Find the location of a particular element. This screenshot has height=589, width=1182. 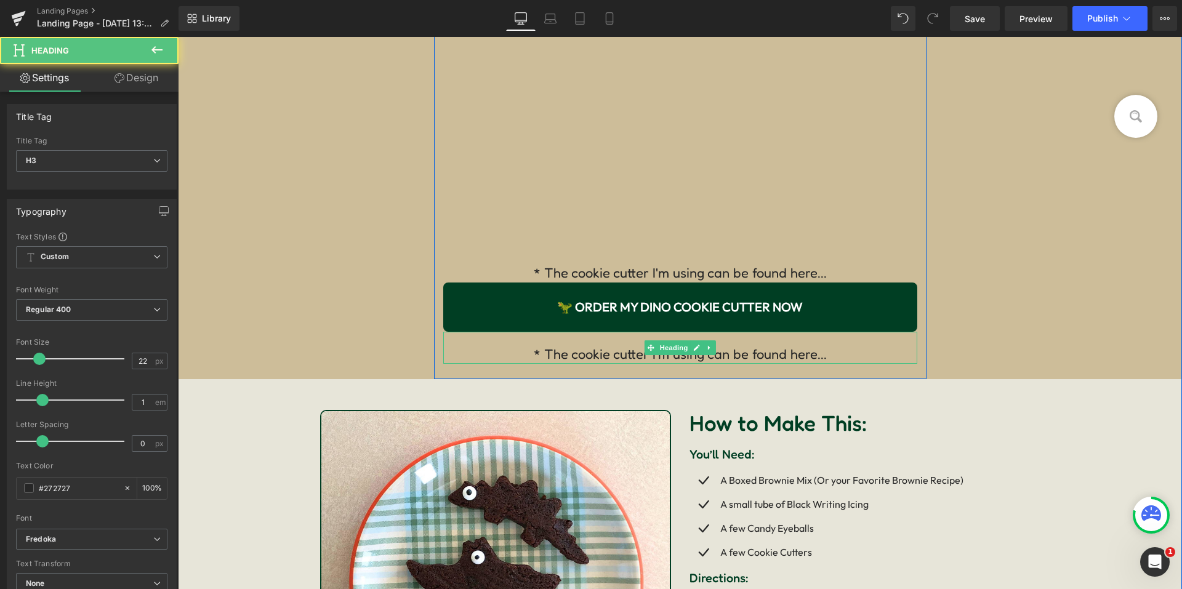

a: Landing Pages is located at coordinates (108, 11).